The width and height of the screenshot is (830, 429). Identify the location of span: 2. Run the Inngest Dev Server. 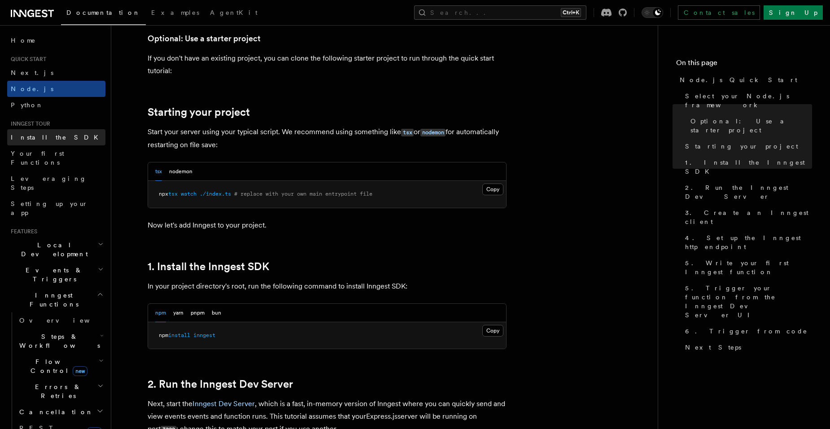
(748, 192).